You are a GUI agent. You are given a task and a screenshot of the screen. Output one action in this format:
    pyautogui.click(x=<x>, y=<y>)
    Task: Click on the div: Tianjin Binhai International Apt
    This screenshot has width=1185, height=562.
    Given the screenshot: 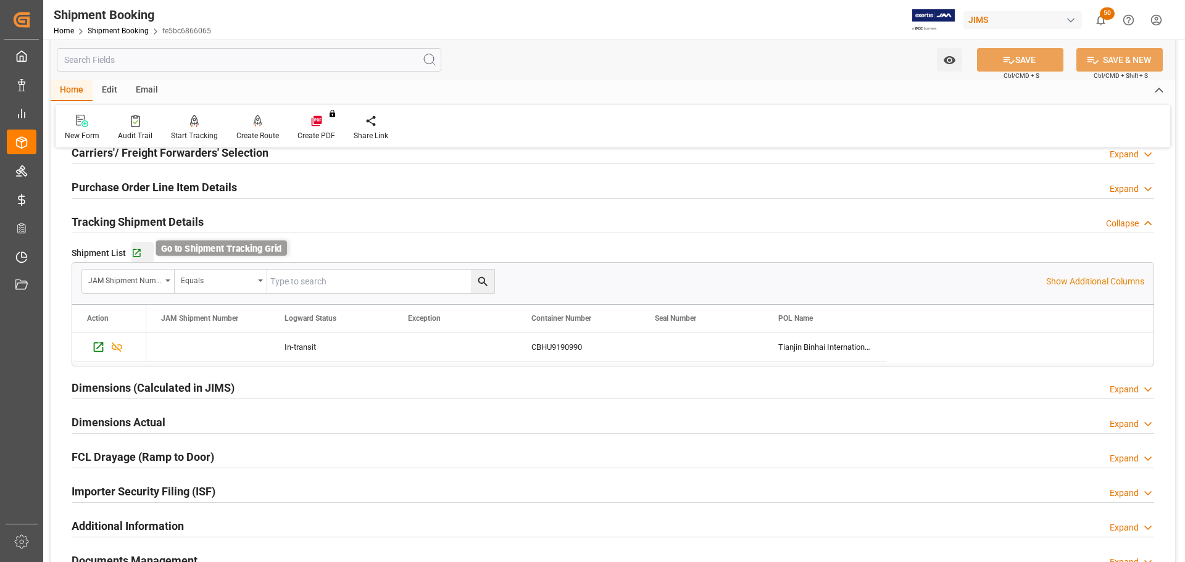 What is the action you would take?
    pyautogui.click(x=825, y=347)
    